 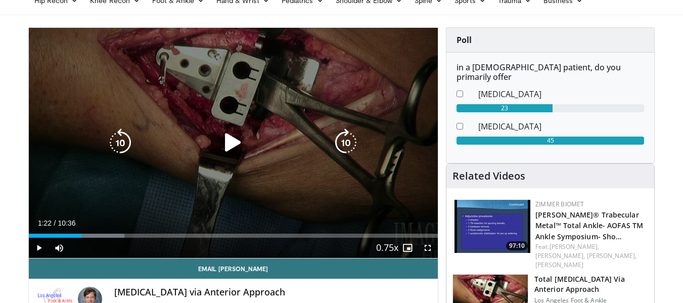 I want to click on span: 1:22, so click(x=45, y=223).